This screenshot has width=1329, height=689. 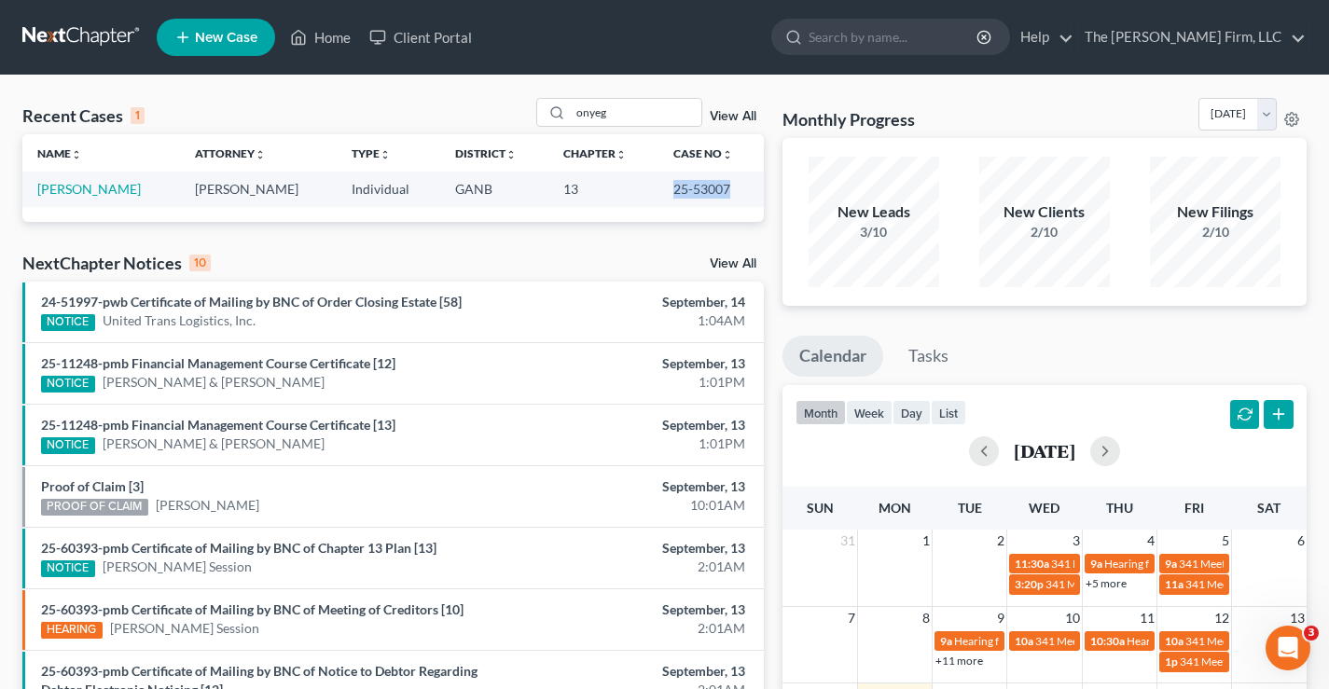 What do you see at coordinates (92, 486) in the screenshot?
I see `a: Proof of Claim [3]` at bounding box center [92, 486].